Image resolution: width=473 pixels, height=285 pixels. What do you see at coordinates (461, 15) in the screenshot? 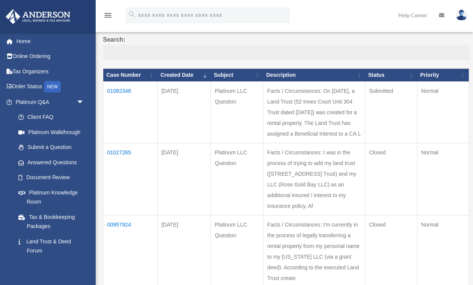
I see `img: User Pic` at bounding box center [461, 15].